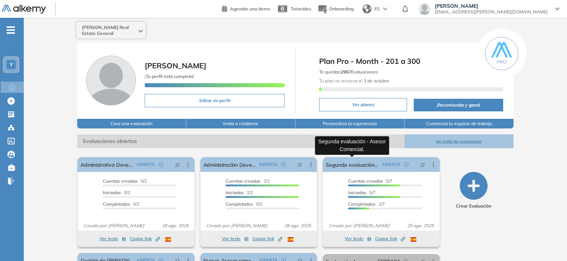  Describe the element at coordinates (363, 105) in the screenshot. I see `button: Ver planes` at that location.